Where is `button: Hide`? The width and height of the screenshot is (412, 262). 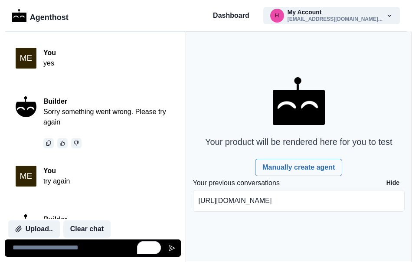
button: Hide is located at coordinates (393, 183).